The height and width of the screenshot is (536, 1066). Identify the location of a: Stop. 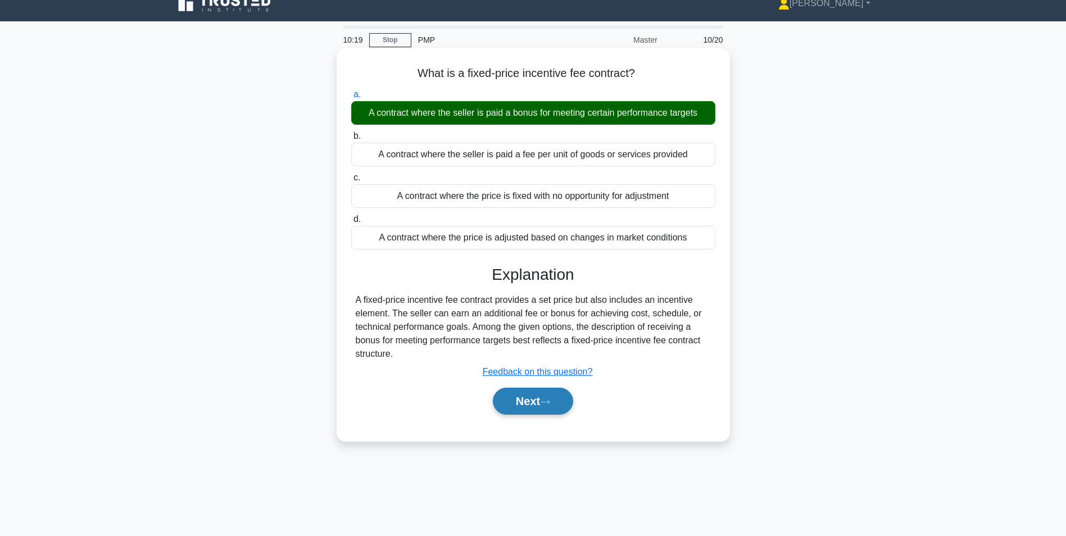
(390, 40).